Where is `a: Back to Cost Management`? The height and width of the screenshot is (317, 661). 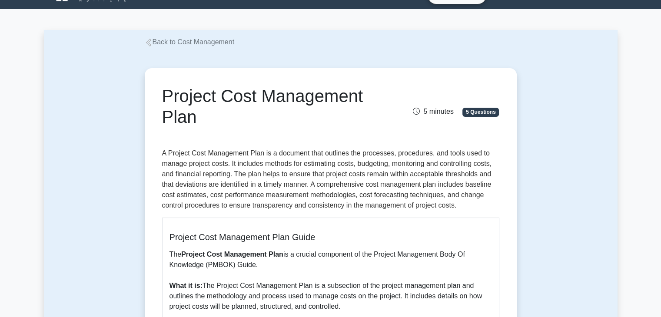 a: Back to Cost Management is located at coordinates (190, 42).